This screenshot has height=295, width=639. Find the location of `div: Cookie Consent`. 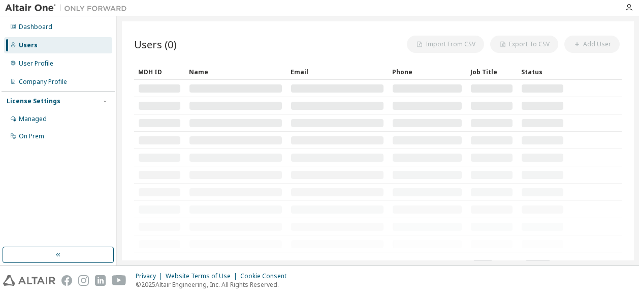

div: Cookie Consent is located at coordinates (266, 276).